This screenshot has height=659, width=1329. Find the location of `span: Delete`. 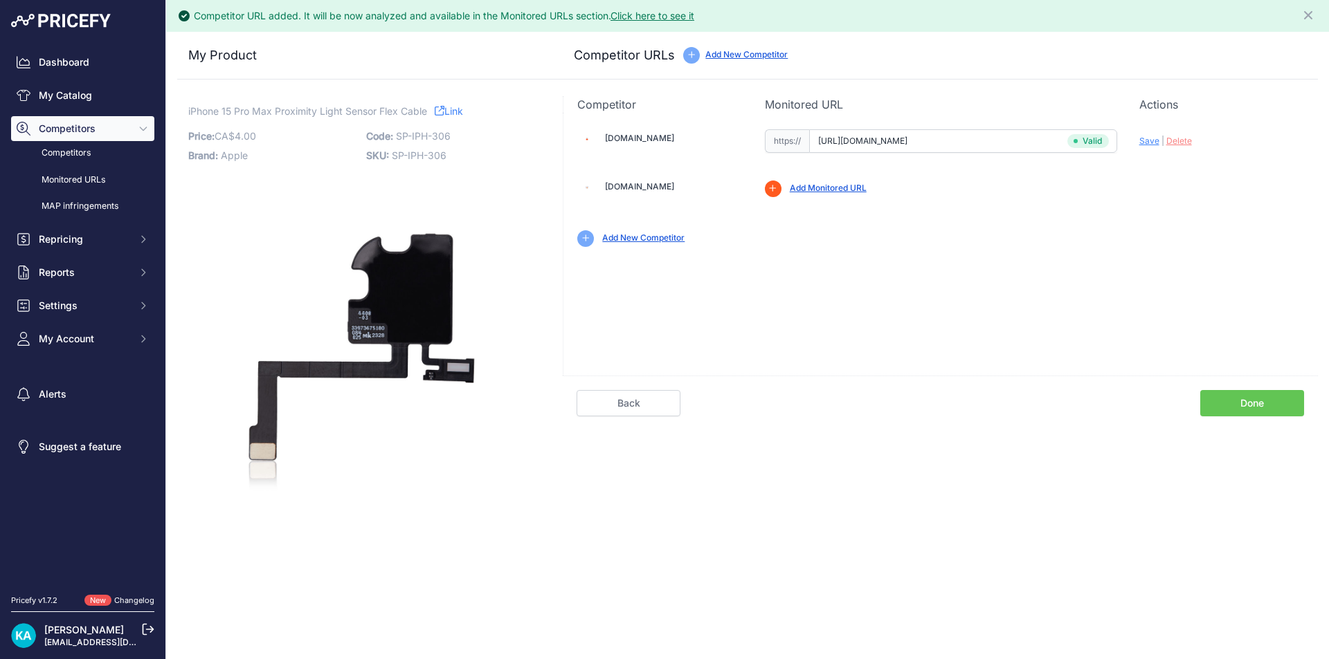

span: Delete is located at coordinates (1178, 140).